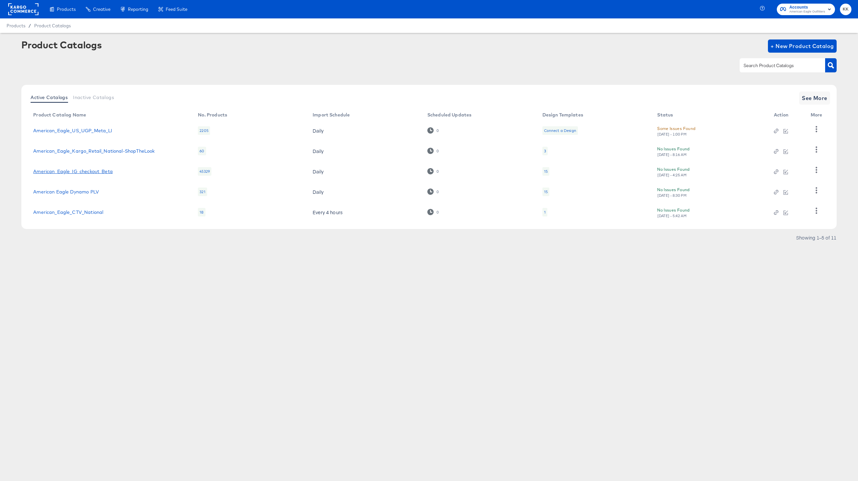  Describe the element at coordinates (204, 131) in the screenshot. I see `div: 2205` at that location.